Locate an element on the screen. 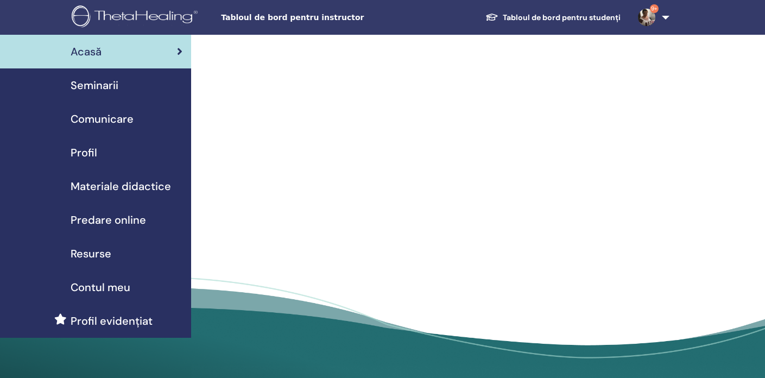 Image resolution: width=765 pixels, height=378 pixels. span: 9+ is located at coordinates (654, 9).